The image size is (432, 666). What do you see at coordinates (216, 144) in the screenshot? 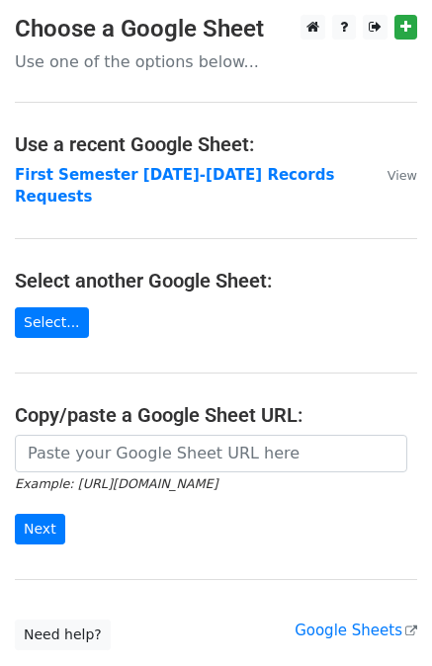
I see `h4: Use a recent Google Sheet:` at bounding box center [216, 144].